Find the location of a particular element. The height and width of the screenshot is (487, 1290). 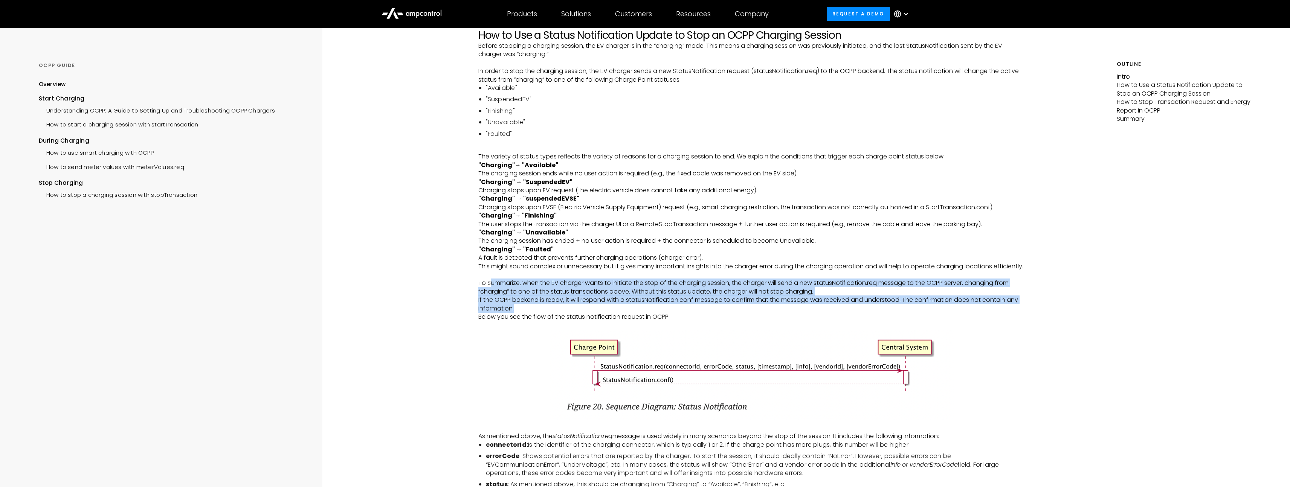

strong: errorCode is located at coordinates (503, 456).